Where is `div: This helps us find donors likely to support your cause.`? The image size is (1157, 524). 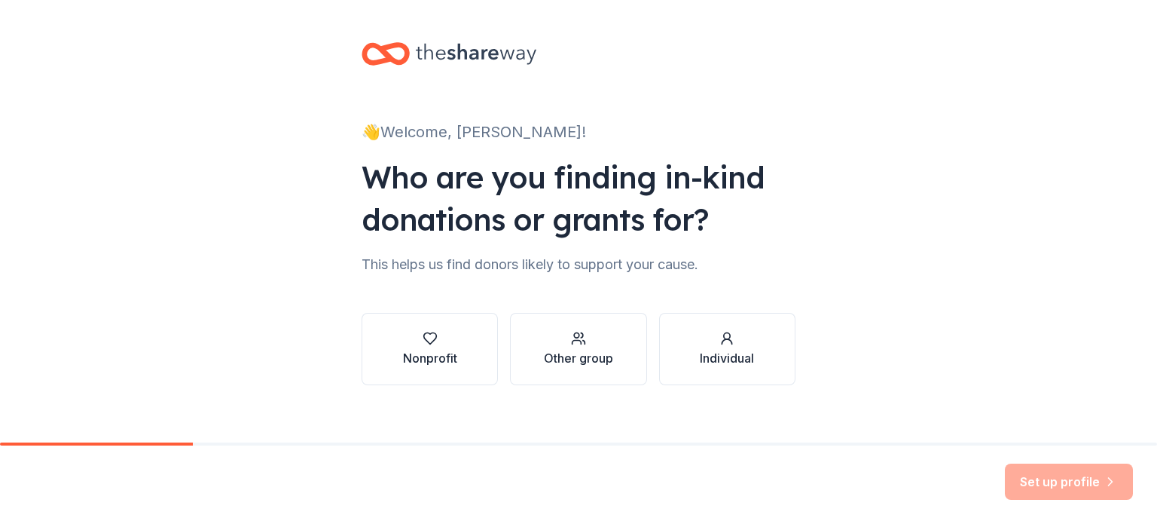 div: This helps us find donors likely to support your cause. is located at coordinates (579, 264).